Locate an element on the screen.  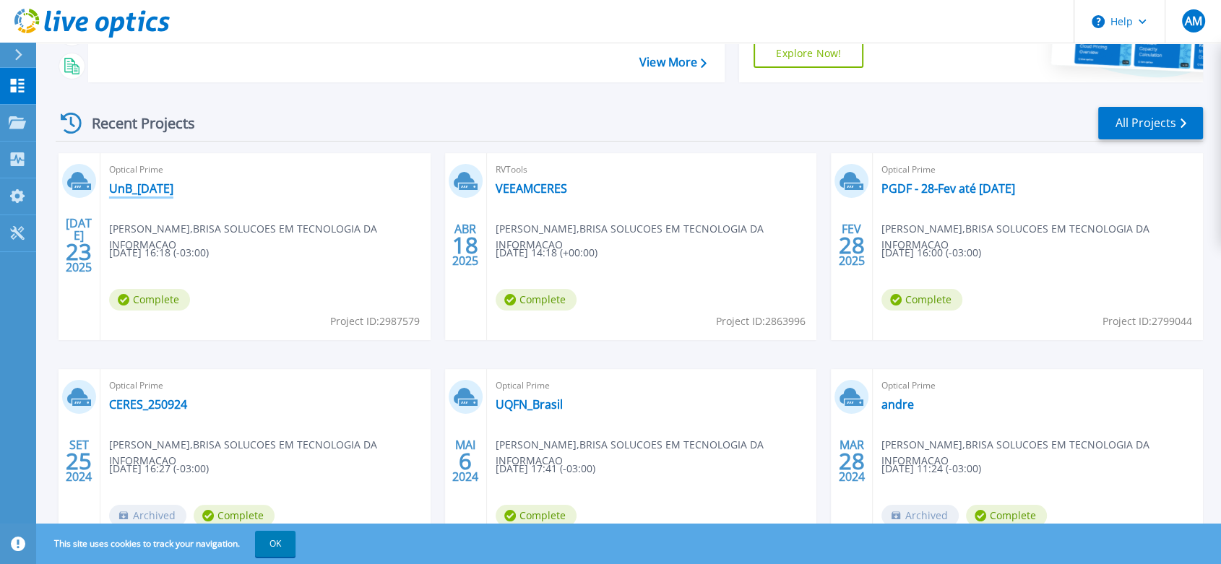
a: View More is located at coordinates (673, 62).